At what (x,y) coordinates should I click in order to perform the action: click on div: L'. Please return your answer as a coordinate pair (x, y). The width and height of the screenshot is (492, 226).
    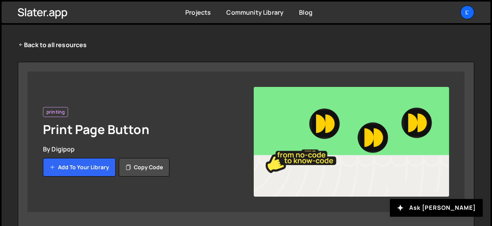
    Looking at the image, I should click on (467, 12).